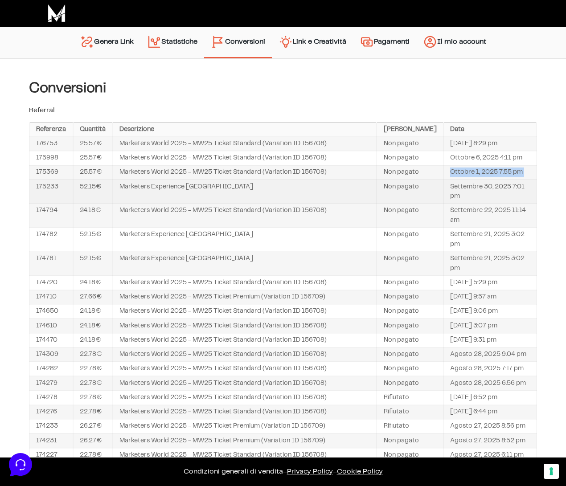 This screenshot has height=486, width=566. I want to click on a: Apri Centro Assistenza, so click(129, 114).